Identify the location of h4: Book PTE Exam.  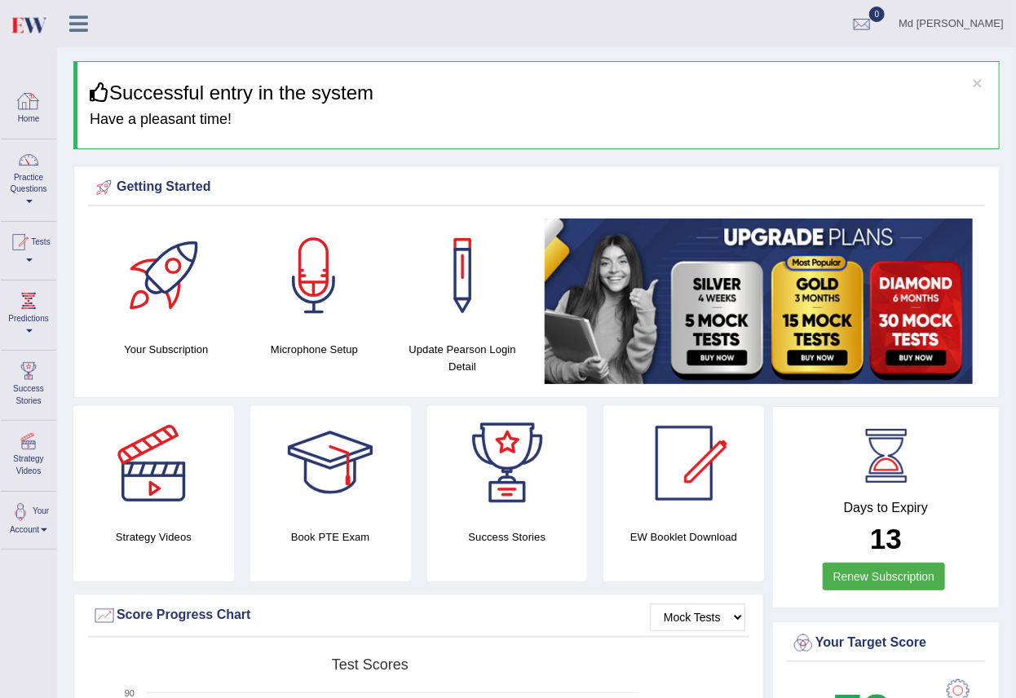
(330, 536).